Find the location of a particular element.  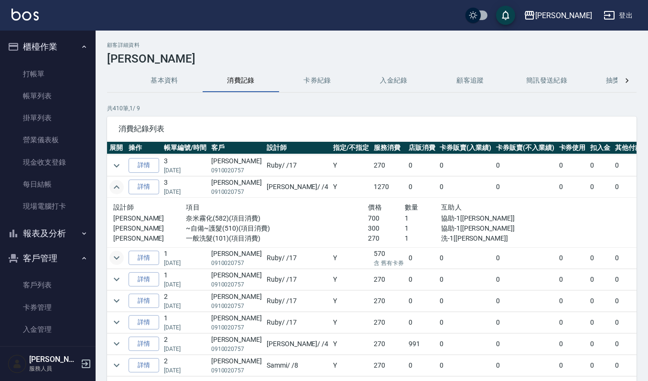

a: 每日結帳 is located at coordinates (48, 184).